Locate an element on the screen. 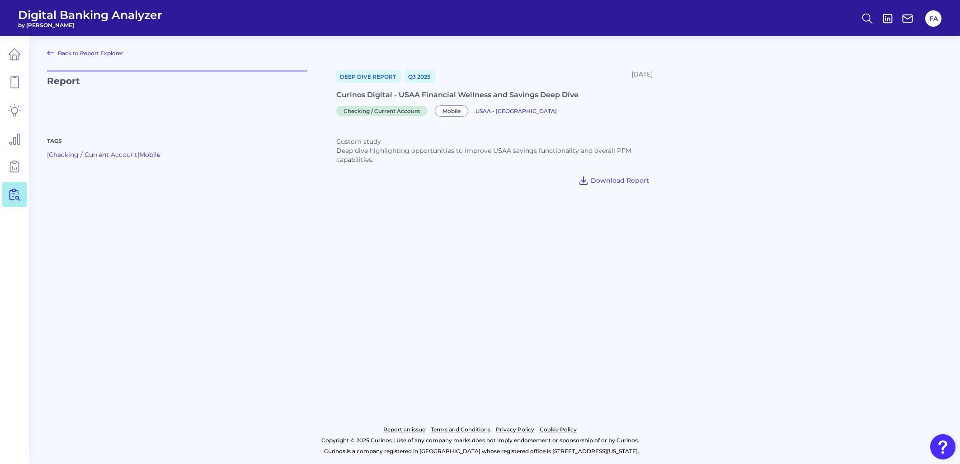 The image size is (960, 464). span: Digital Banking Analyzer is located at coordinates (90, 15).